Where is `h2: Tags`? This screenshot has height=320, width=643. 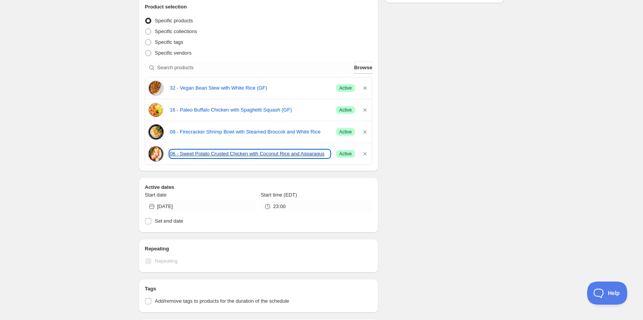
h2: Tags is located at coordinates (258, 289).